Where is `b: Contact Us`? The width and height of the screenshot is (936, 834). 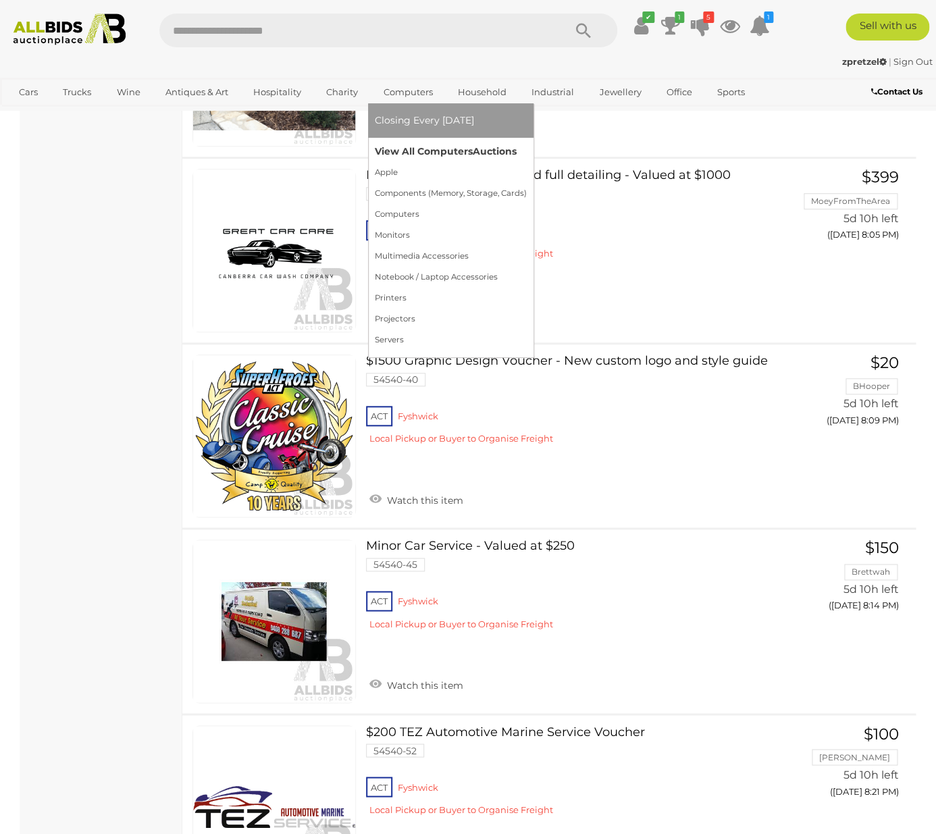
b: Contact Us is located at coordinates (897, 91).